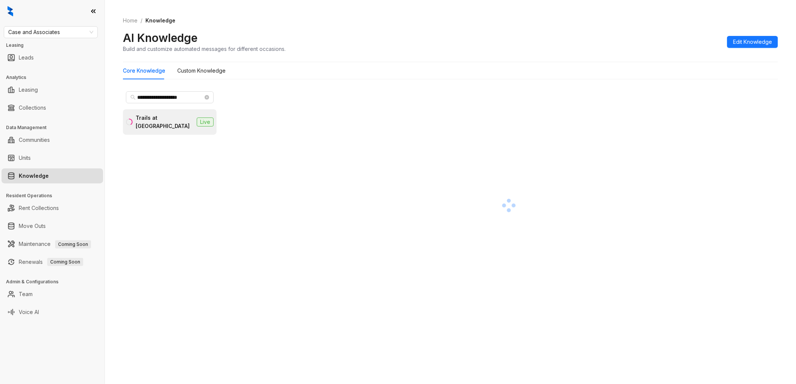  I want to click on button: Edit Knowledge, so click(752, 42).